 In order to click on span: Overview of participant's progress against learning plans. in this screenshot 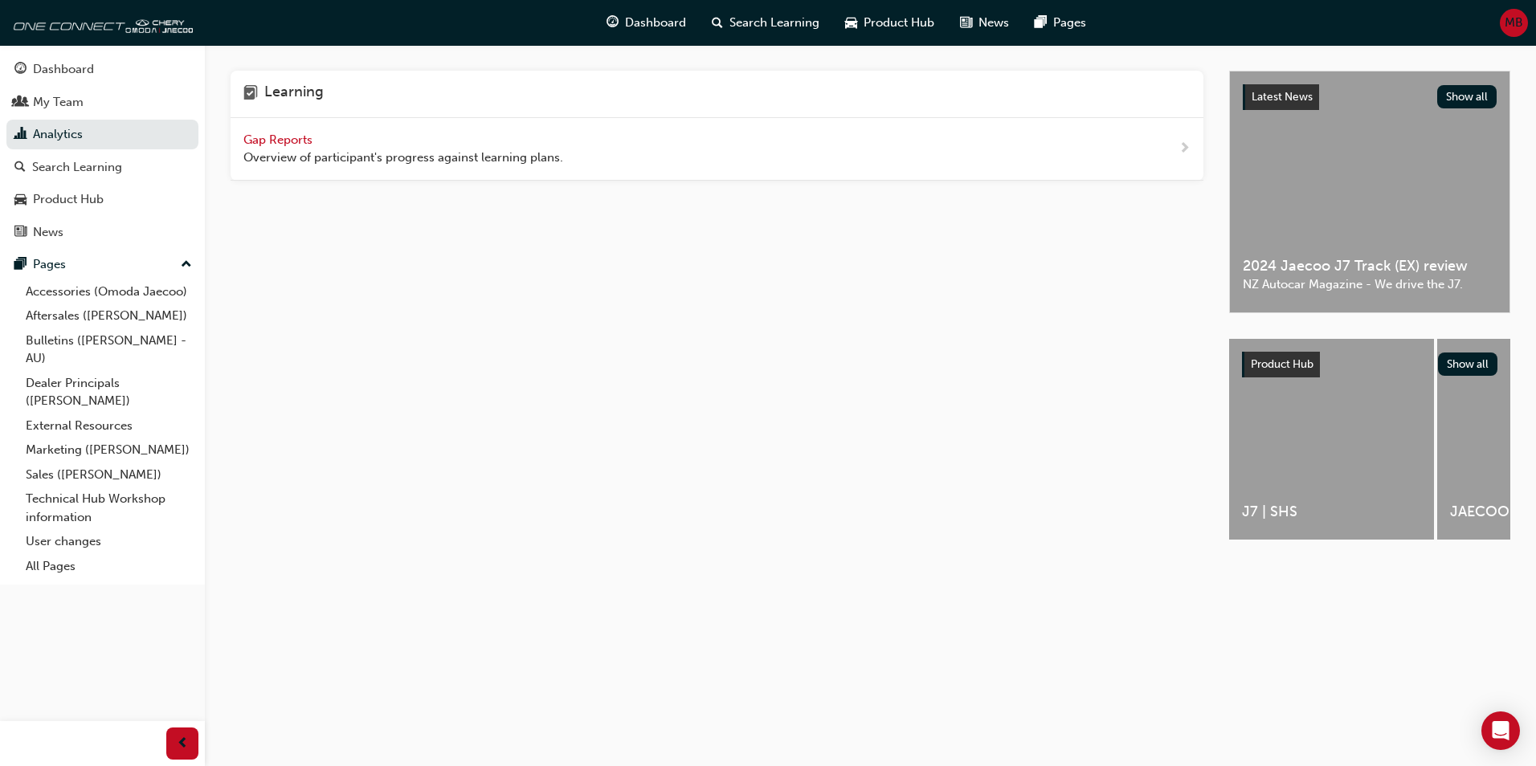, I will do `click(403, 157)`.